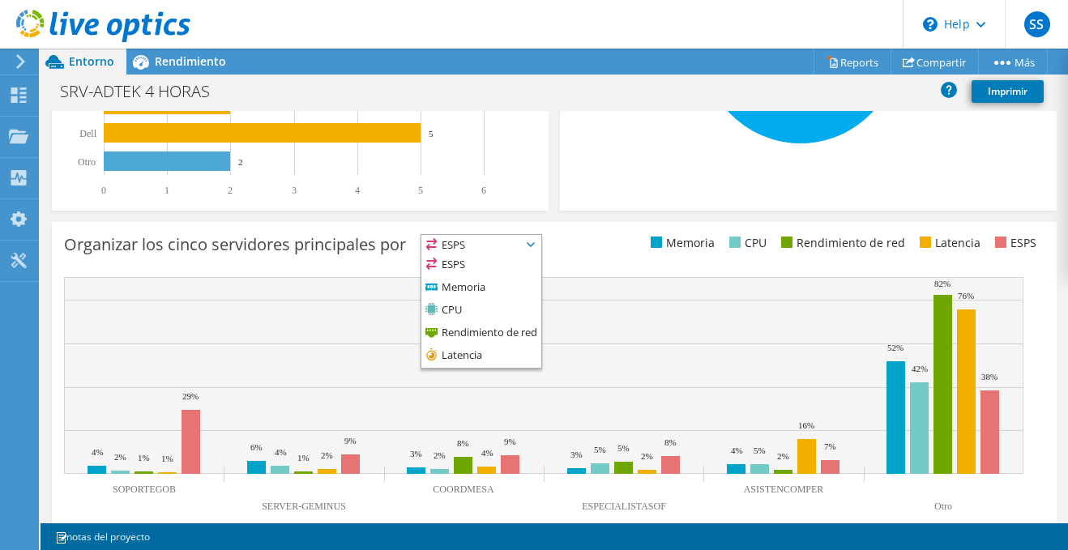 The height and width of the screenshot is (550, 1068). What do you see at coordinates (92, 61) in the screenshot?
I see `span: Entorno` at bounding box center [92, 61].